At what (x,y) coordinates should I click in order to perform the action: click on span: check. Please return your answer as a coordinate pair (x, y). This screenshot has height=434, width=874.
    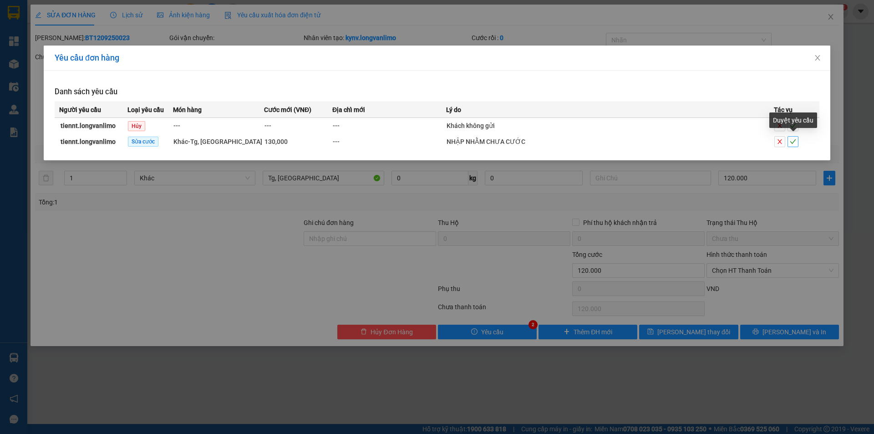
    Looking at the image, I should click on (793, 142).